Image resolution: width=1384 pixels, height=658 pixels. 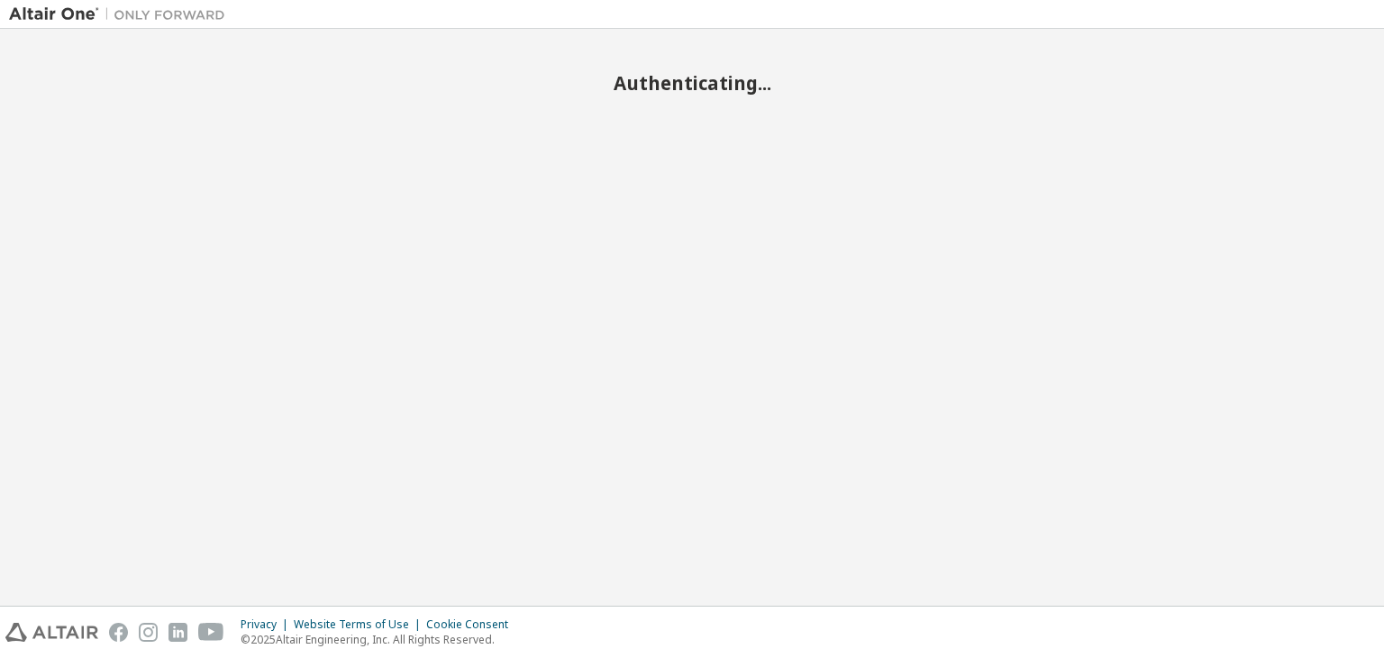 I want to click on img: instagram.svg, so click(x=148, y=632).